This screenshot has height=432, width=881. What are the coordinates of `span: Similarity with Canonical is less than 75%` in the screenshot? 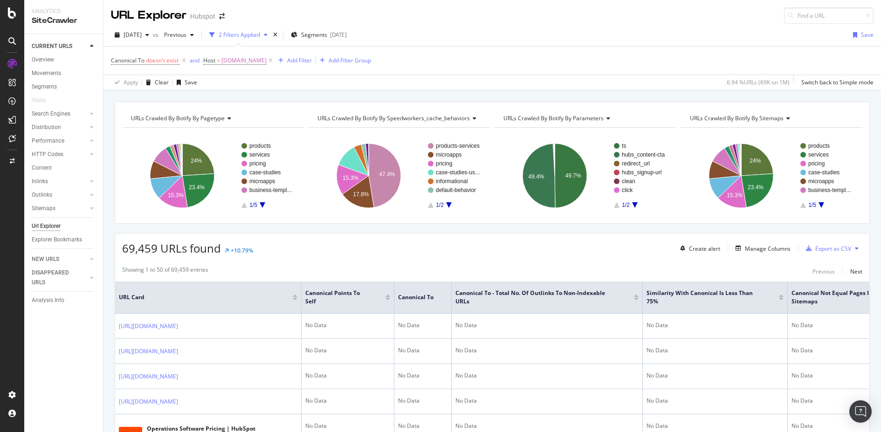 It's located at (706, 297).